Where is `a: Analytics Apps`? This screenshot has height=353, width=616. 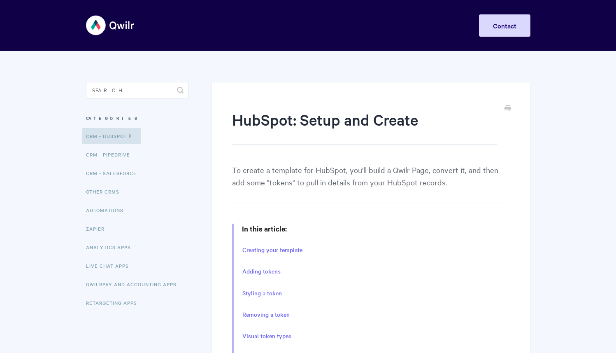
a: Analytics Apps is located at coordinates (112, 247).